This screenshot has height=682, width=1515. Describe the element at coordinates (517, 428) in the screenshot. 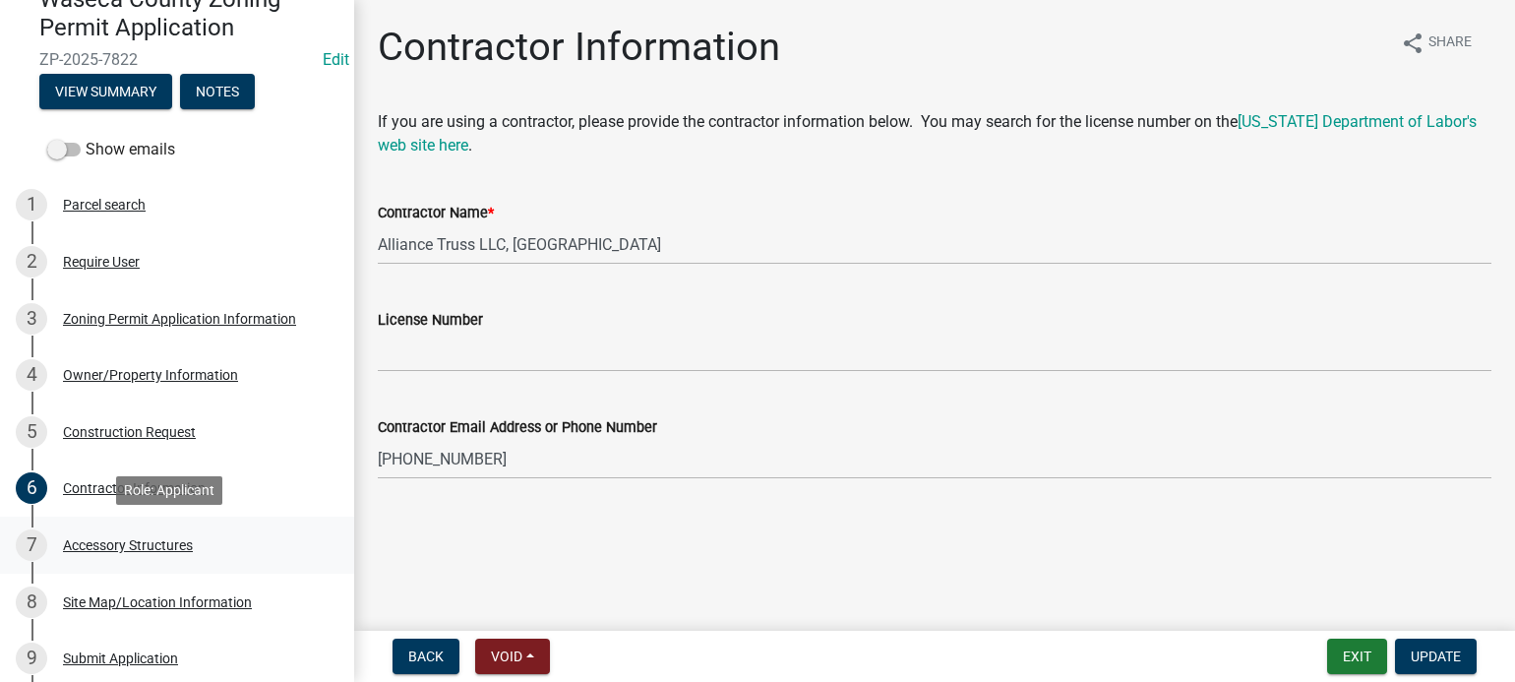

I see `label: Contractor Email Address or Phone Number` at that location.